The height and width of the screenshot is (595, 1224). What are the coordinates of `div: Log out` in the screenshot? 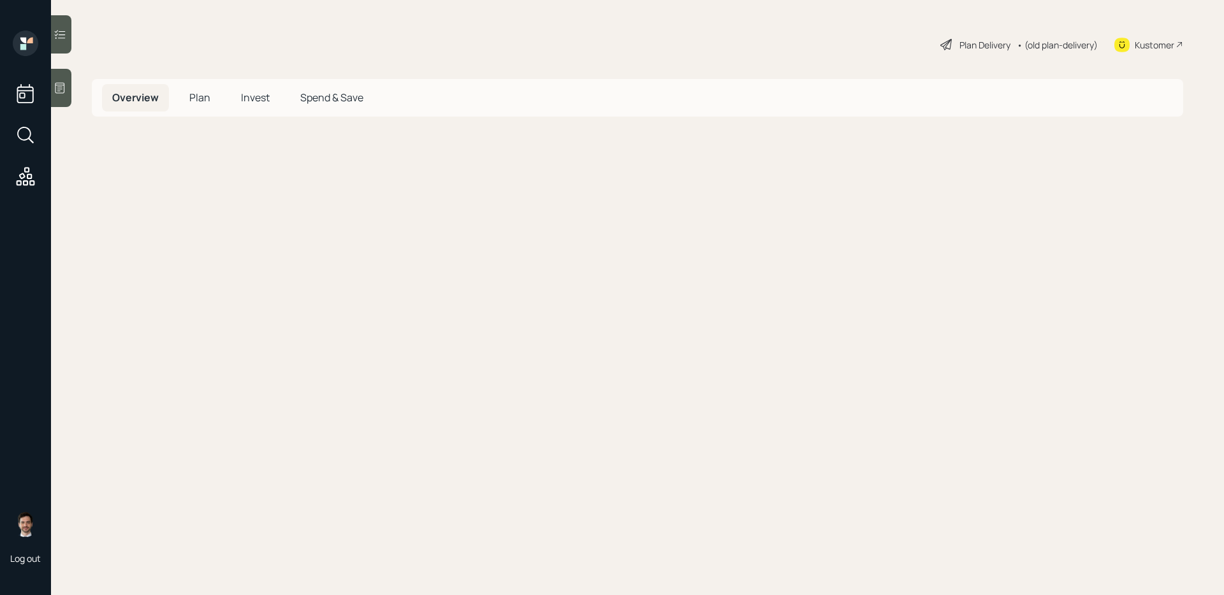 It's located at (25, 558).